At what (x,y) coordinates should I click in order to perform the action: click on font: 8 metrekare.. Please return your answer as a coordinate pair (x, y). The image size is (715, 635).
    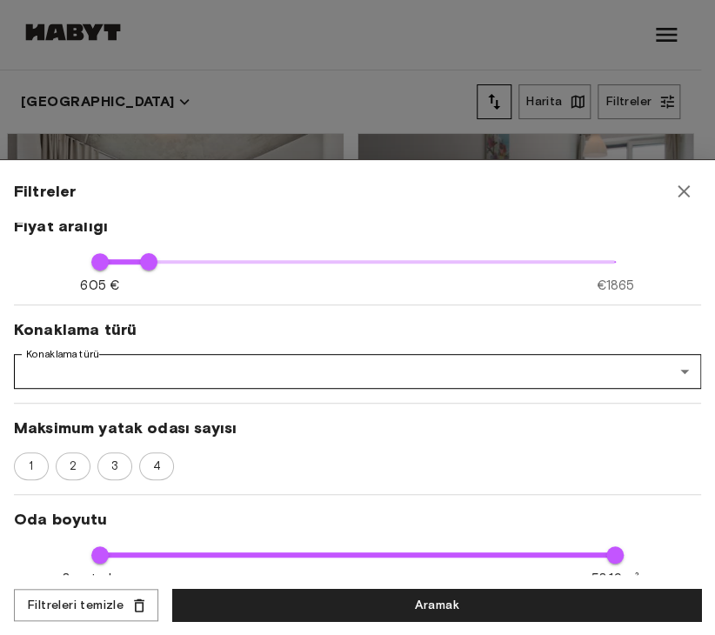
    Looking at the image, I should click on (100, 578).